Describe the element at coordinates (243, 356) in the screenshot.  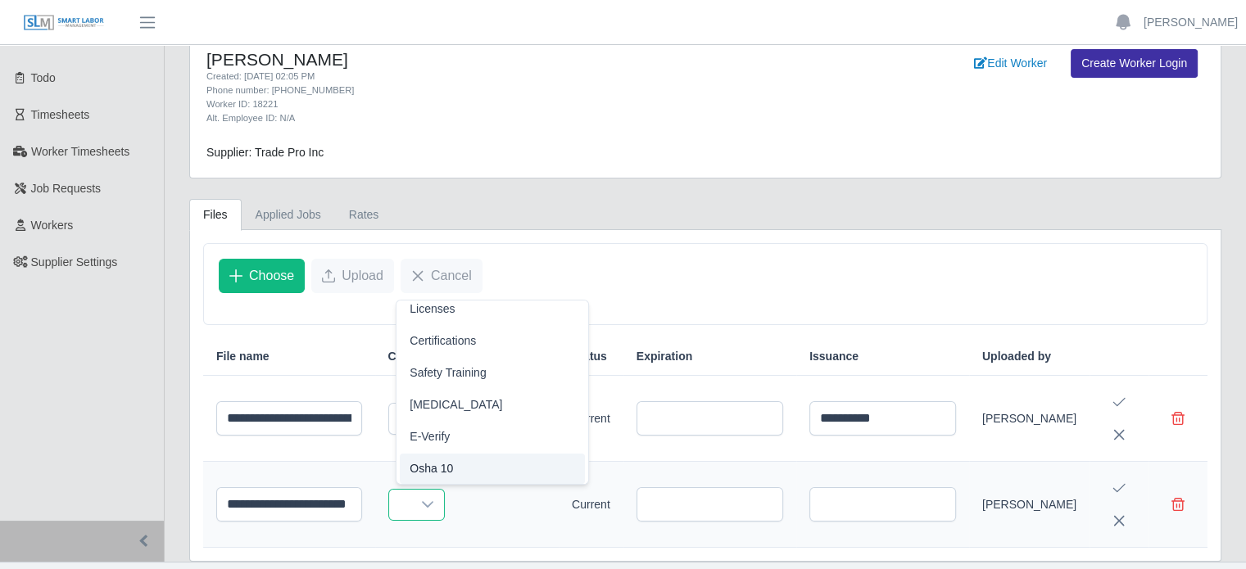
I see `span: File name` at that location.